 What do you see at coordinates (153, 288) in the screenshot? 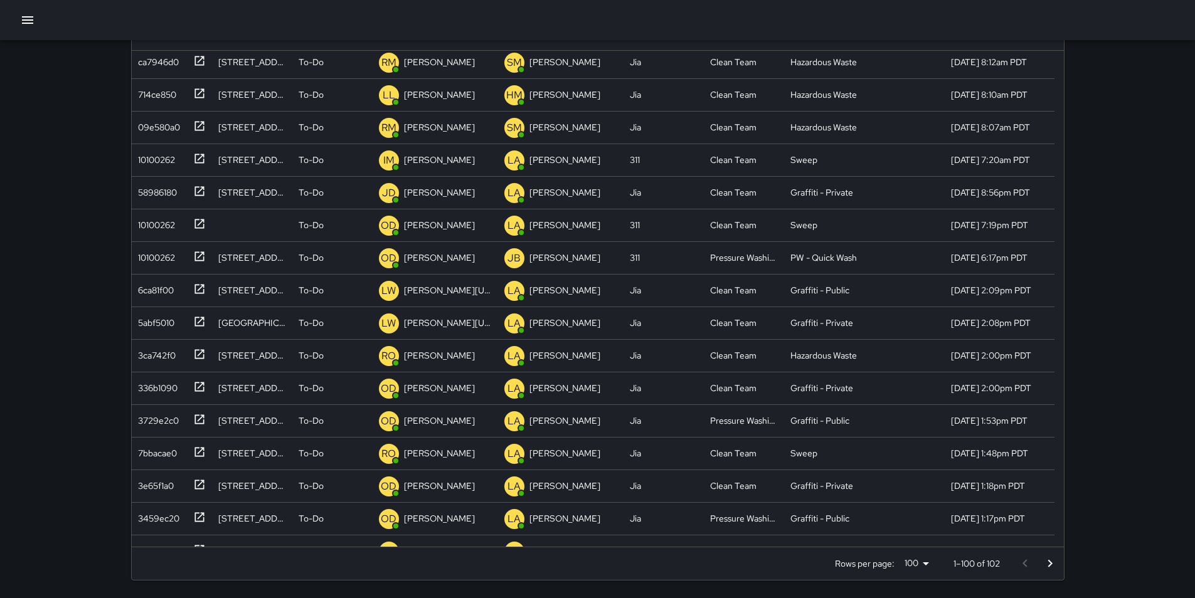
I see `div: 6ca81f00` at bounding box center [153, 288].